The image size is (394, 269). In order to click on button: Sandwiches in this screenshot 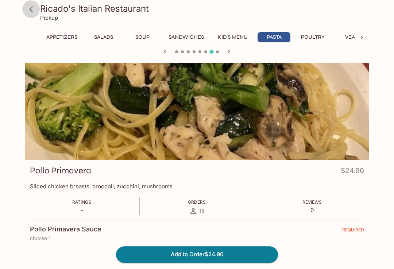, I will do `click(186, 37)`.